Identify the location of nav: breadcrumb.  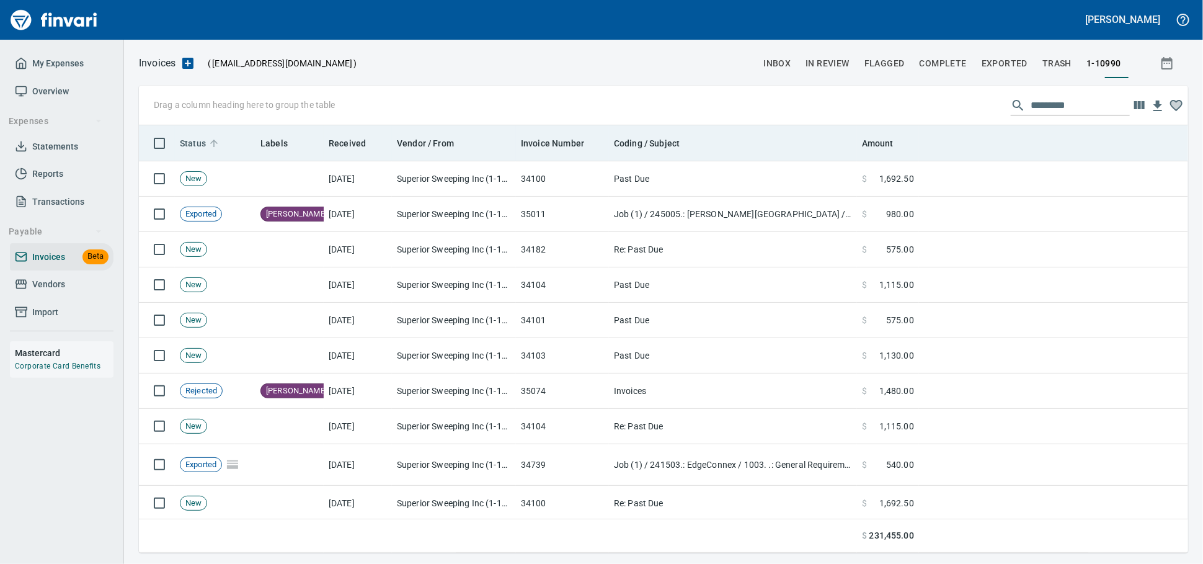
(157, 63).